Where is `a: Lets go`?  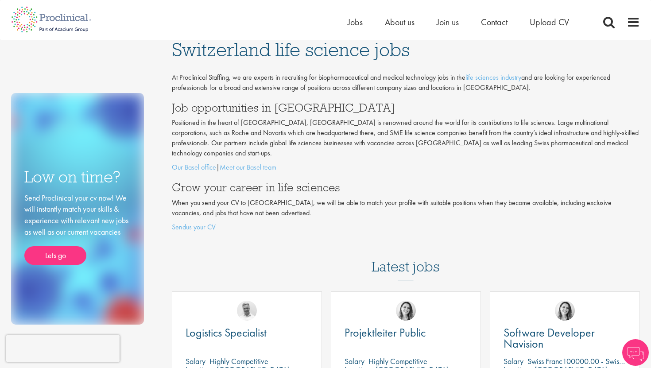 a: Lets go is located at coordinates (55, 256).